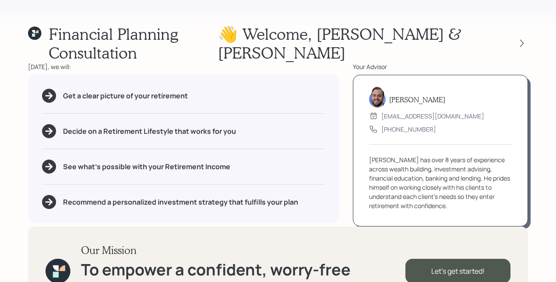 The height and width of the screenshot is (282, 556). What do you see at coordinates (147, 167) in the screenshot?
I see `h5: See what's possible with your Retirement Income` at bounding box center [147, 167].